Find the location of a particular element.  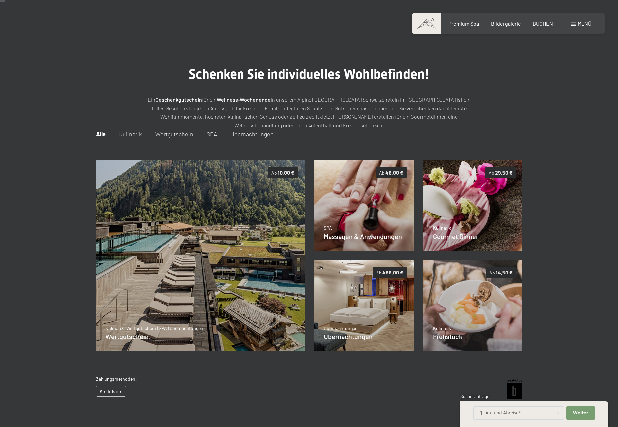

span: Schnellanfrage is located at coordinates (475, 397).